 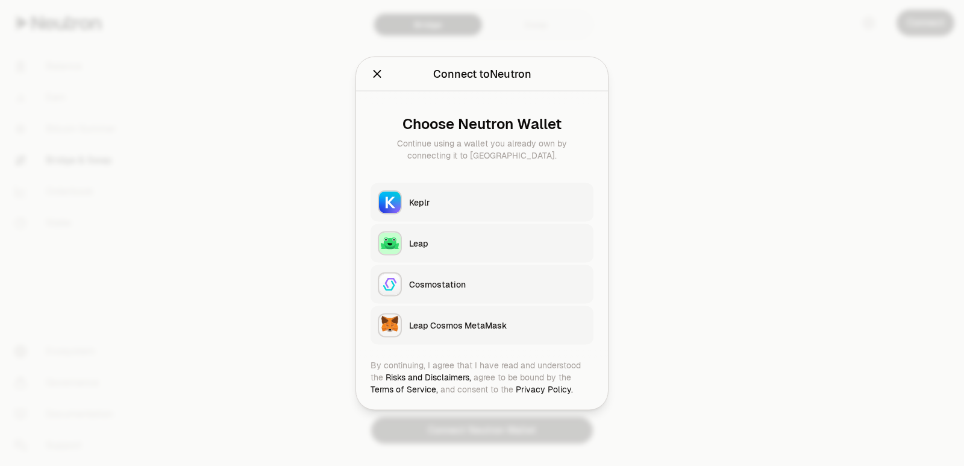 I want to click on div: Connect to Neutron, so click(x=482, y=74).